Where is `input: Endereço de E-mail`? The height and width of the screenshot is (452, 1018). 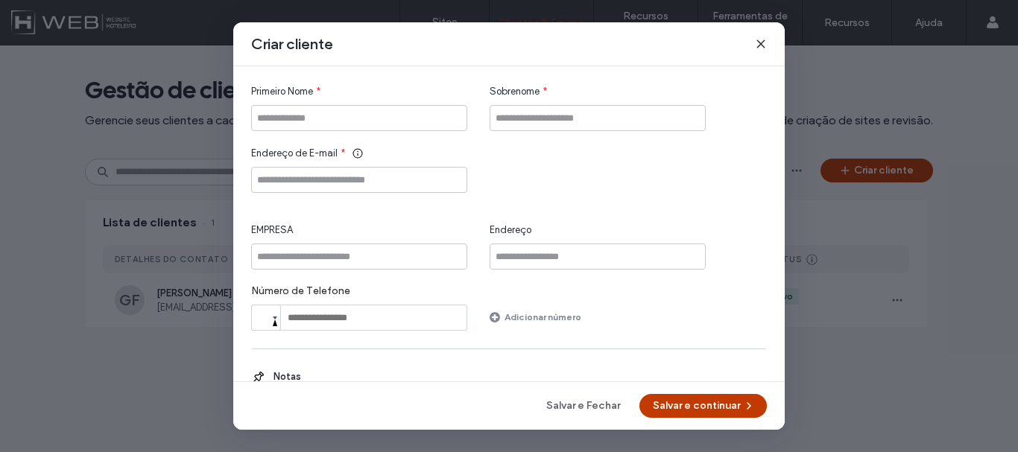
input: Endereço de E-mail is located at coordinates (359, 180).